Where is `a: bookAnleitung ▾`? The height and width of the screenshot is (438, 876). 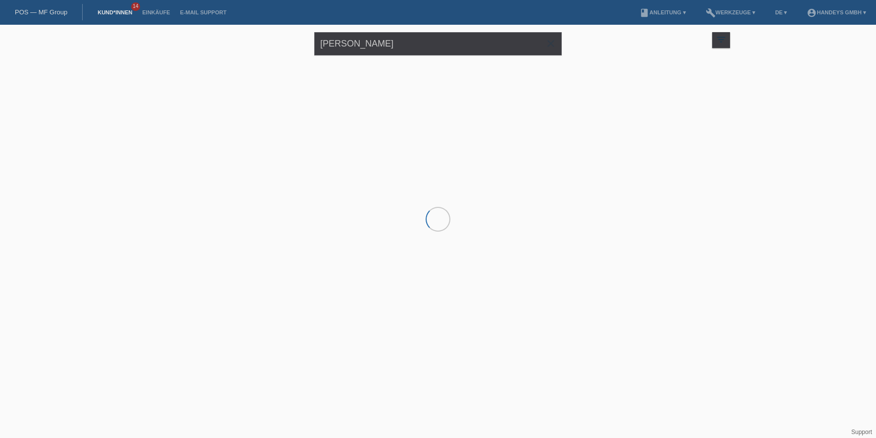
a: bookAnleitung ▾ is located at coordinates (662, 12).